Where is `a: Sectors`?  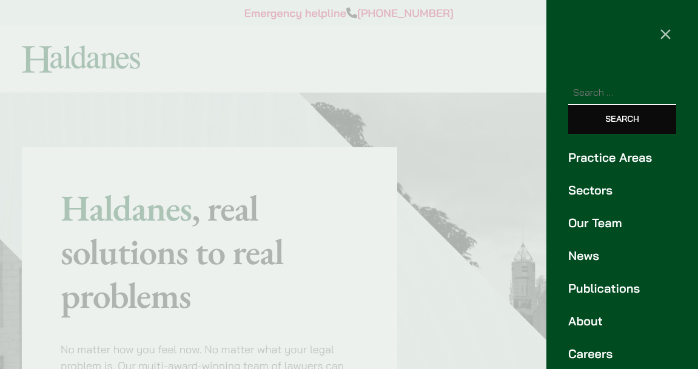 a: Sectors is located at coordinates (622, 190).